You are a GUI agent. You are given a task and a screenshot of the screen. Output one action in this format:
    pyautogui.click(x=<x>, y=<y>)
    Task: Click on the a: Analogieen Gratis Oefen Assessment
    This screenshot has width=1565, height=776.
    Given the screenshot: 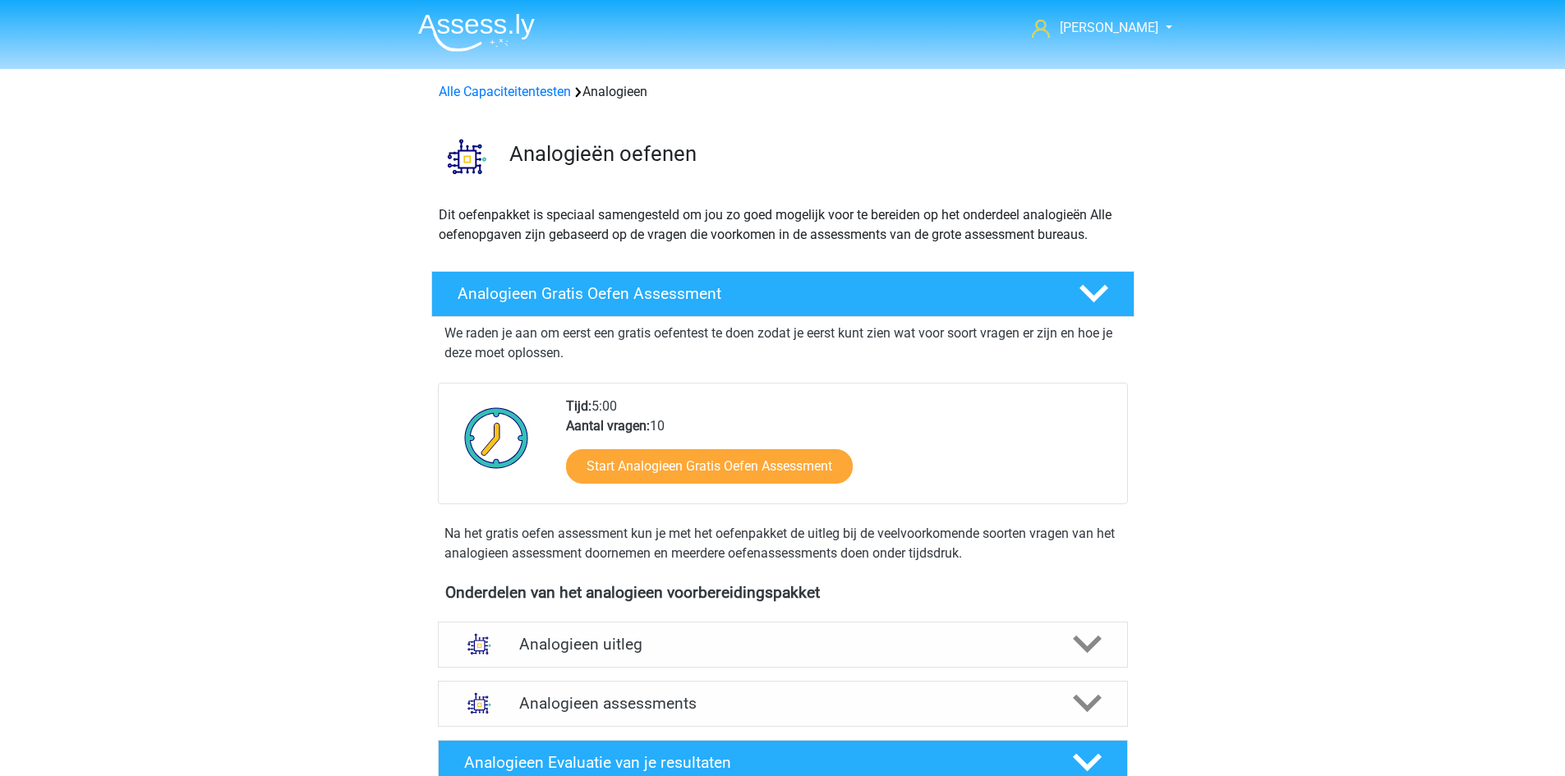 What is the action you would take?
    pyautogui.click(x=783, y=294)
    